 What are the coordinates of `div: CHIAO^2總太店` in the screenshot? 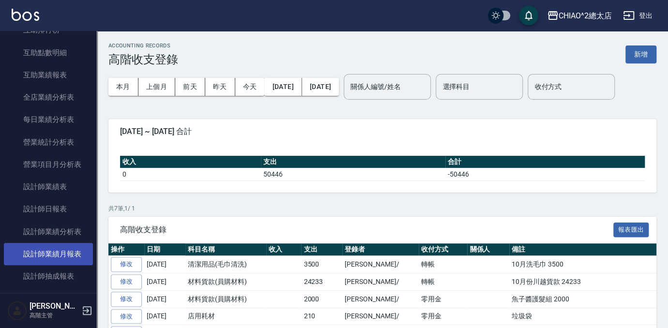 It's located at (585, 15).